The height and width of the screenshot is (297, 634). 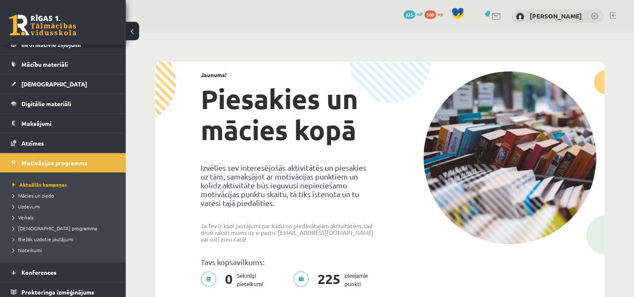 I want to click on legend: Maksājumi, so click(x=68, y=123).